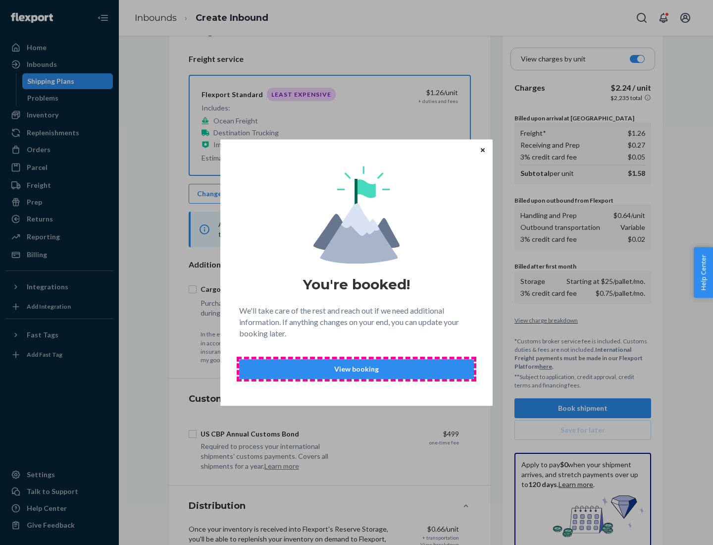 The width and height of the screenshot is (713, 545). I want to click on p: View booking, so click(357, 369).